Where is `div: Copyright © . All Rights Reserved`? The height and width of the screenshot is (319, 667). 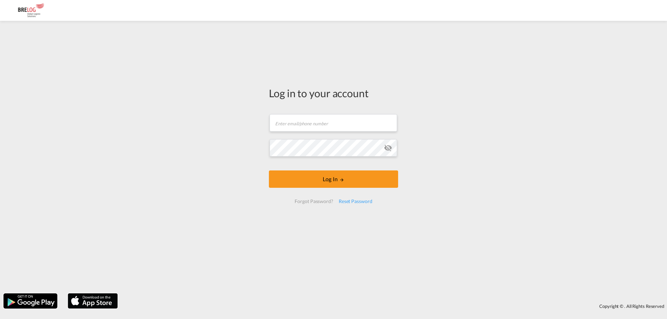
div: Copyright © . All Rights Reserved is located at coordinates (394, 306).